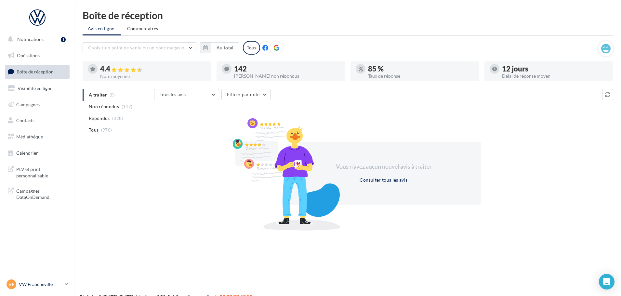 The width and height of the screenshot is (621, 296). Describe the element at coordinates (35, 72) in the screenshot. I see `span: Boîte de réception` at that location.